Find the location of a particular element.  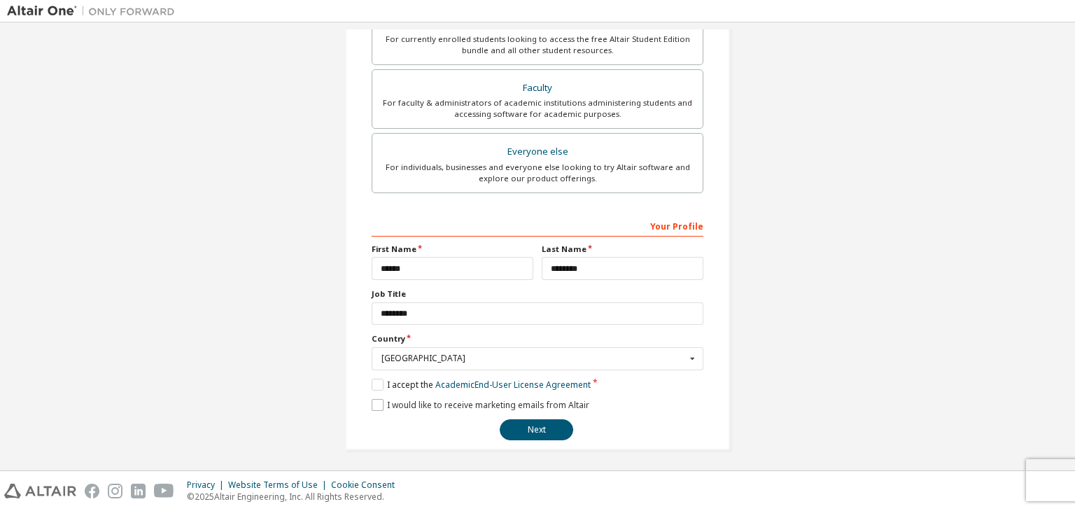

div: For faculty & administrators of academic institutions administering students and accessing softwa... is located at coordinates (537, 108).